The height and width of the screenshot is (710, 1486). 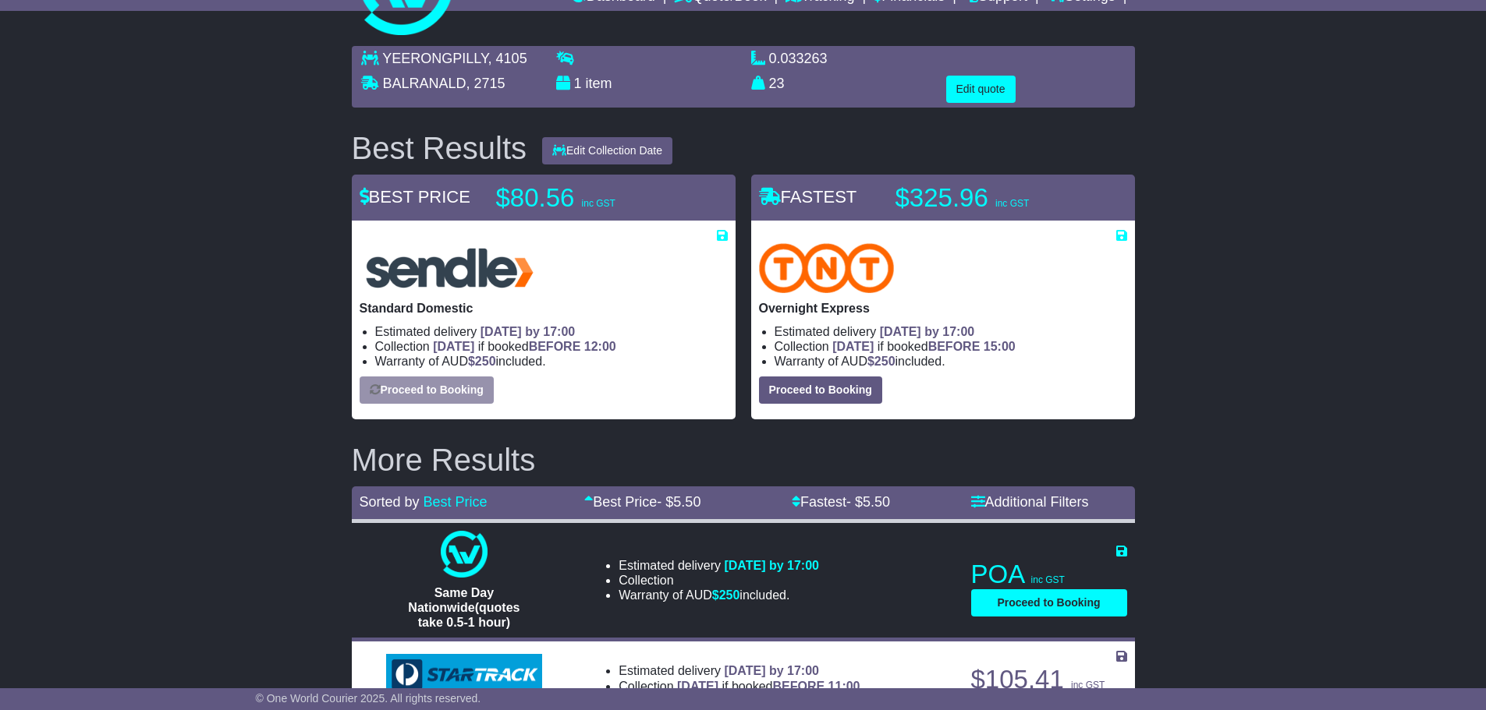 I want to click on a: Best Price- $5.50, so click(x=642, y=502).